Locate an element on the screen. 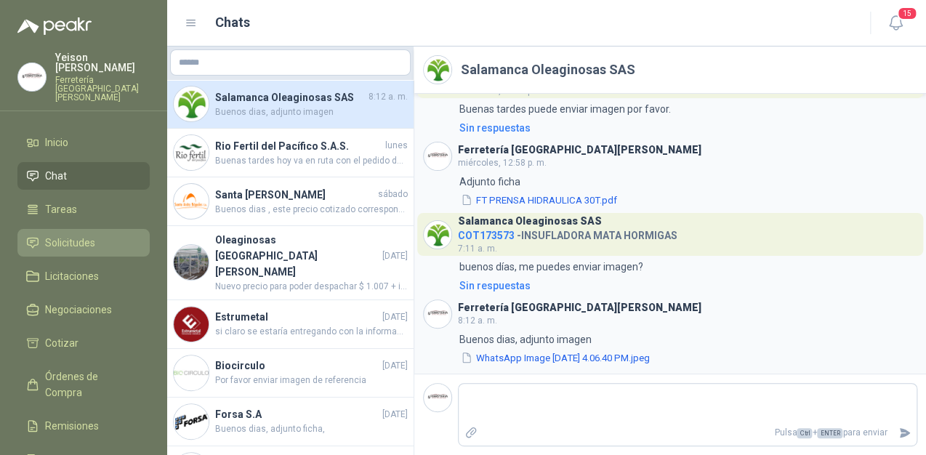  span: Órdenes de Compra is located at coordinates (90, 384).